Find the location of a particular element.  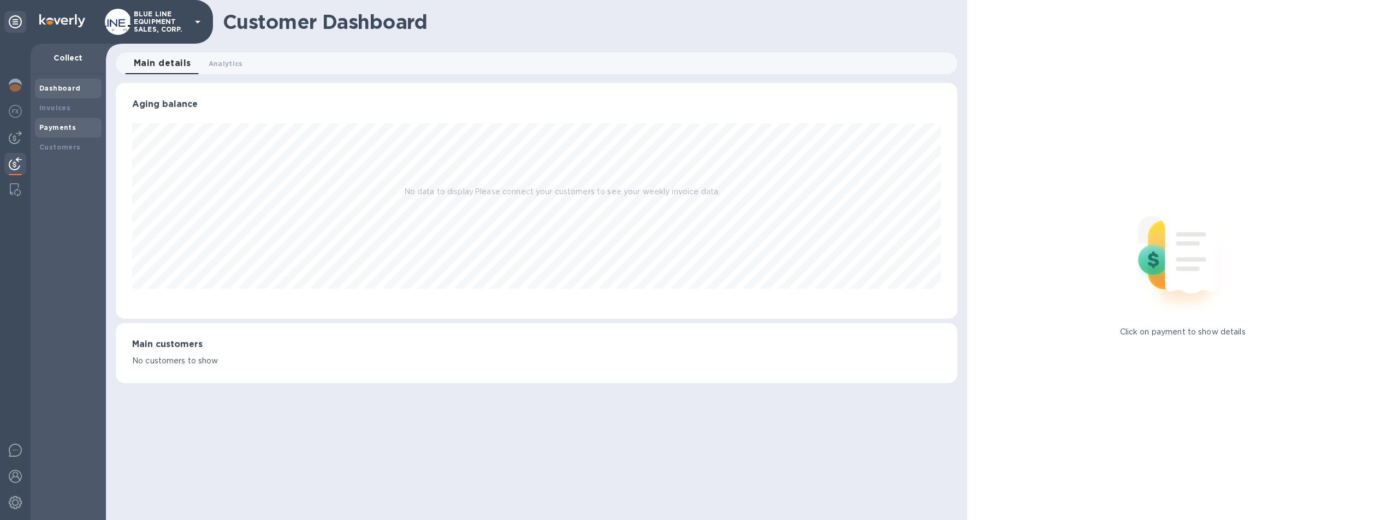

p: No customers to show is located at coordinates (536, 361).